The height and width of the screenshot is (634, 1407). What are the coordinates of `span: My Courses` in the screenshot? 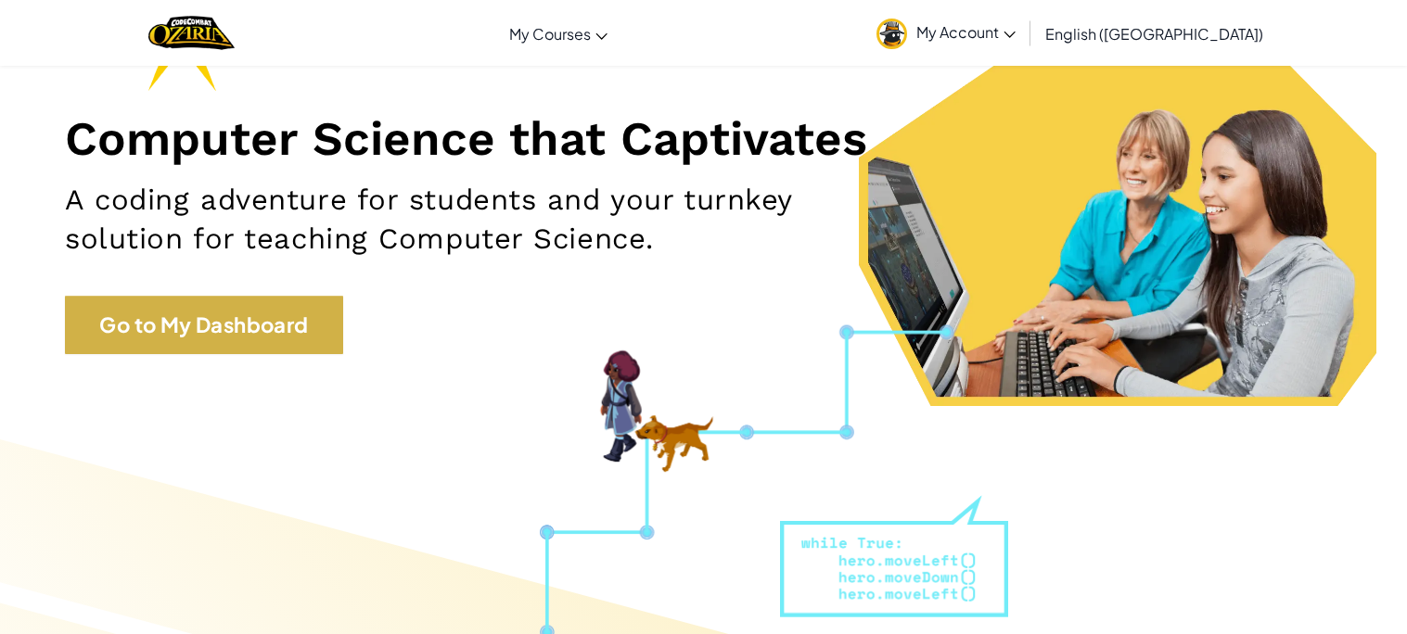 It's located at (550, 33).